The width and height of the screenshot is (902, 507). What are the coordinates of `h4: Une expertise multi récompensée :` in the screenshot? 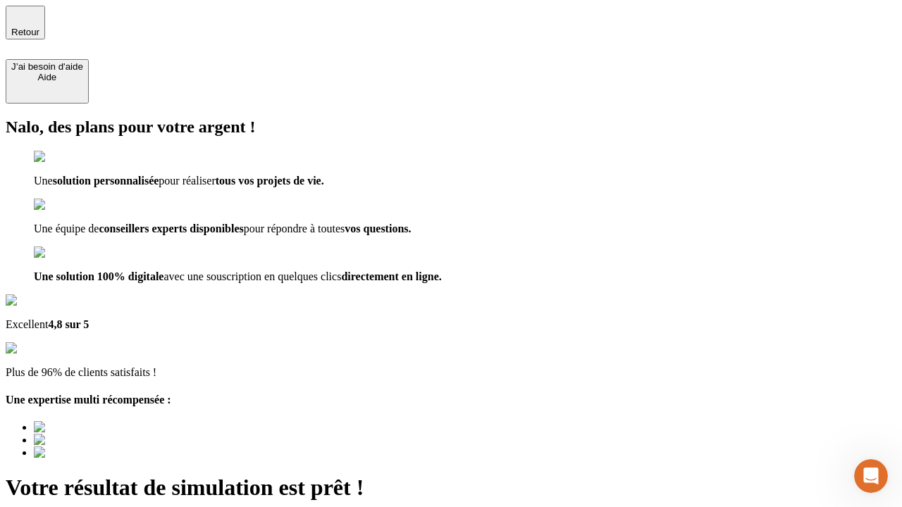 It's located at (451, 400).